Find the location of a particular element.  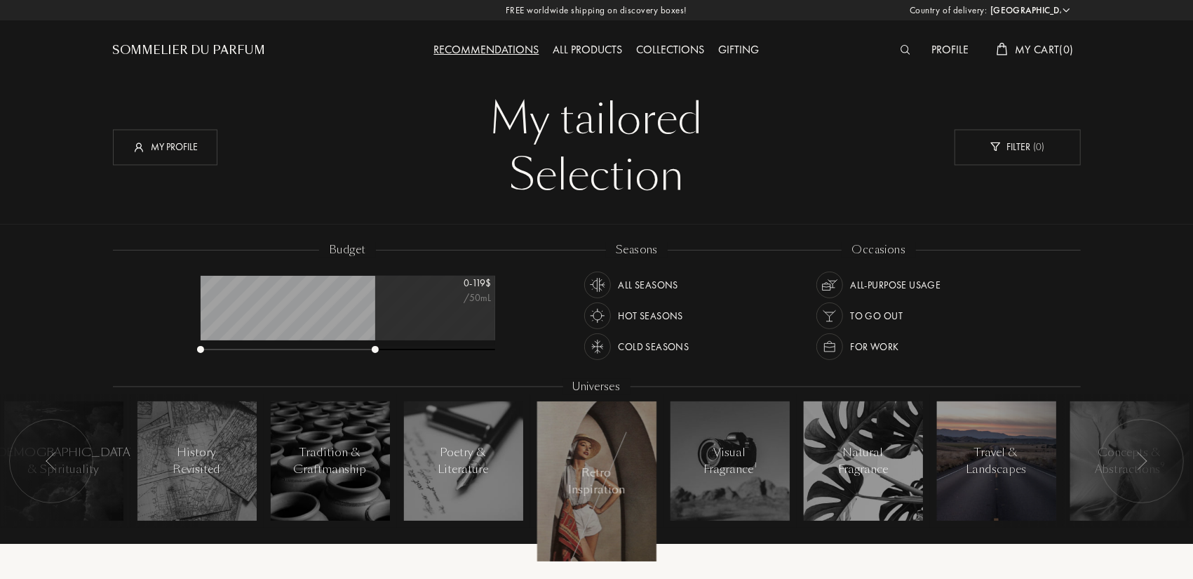

div: My profile is located at coordinates (165, 147).